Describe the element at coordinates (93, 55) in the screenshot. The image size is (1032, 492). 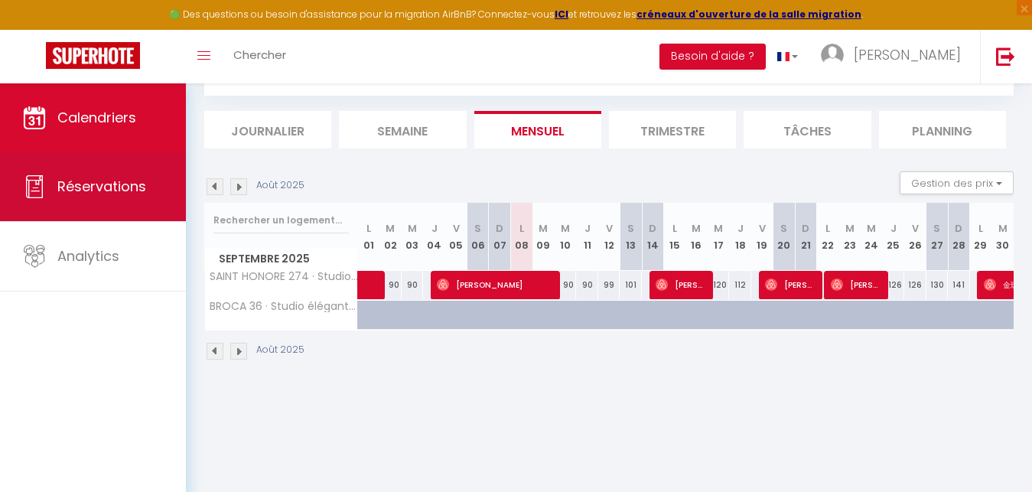
I see `img: Super Booking` at that location.